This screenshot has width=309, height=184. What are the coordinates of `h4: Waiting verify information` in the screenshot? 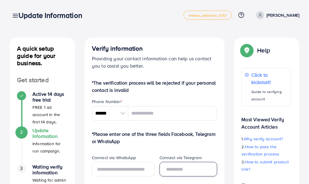 It's located at (50, 170).